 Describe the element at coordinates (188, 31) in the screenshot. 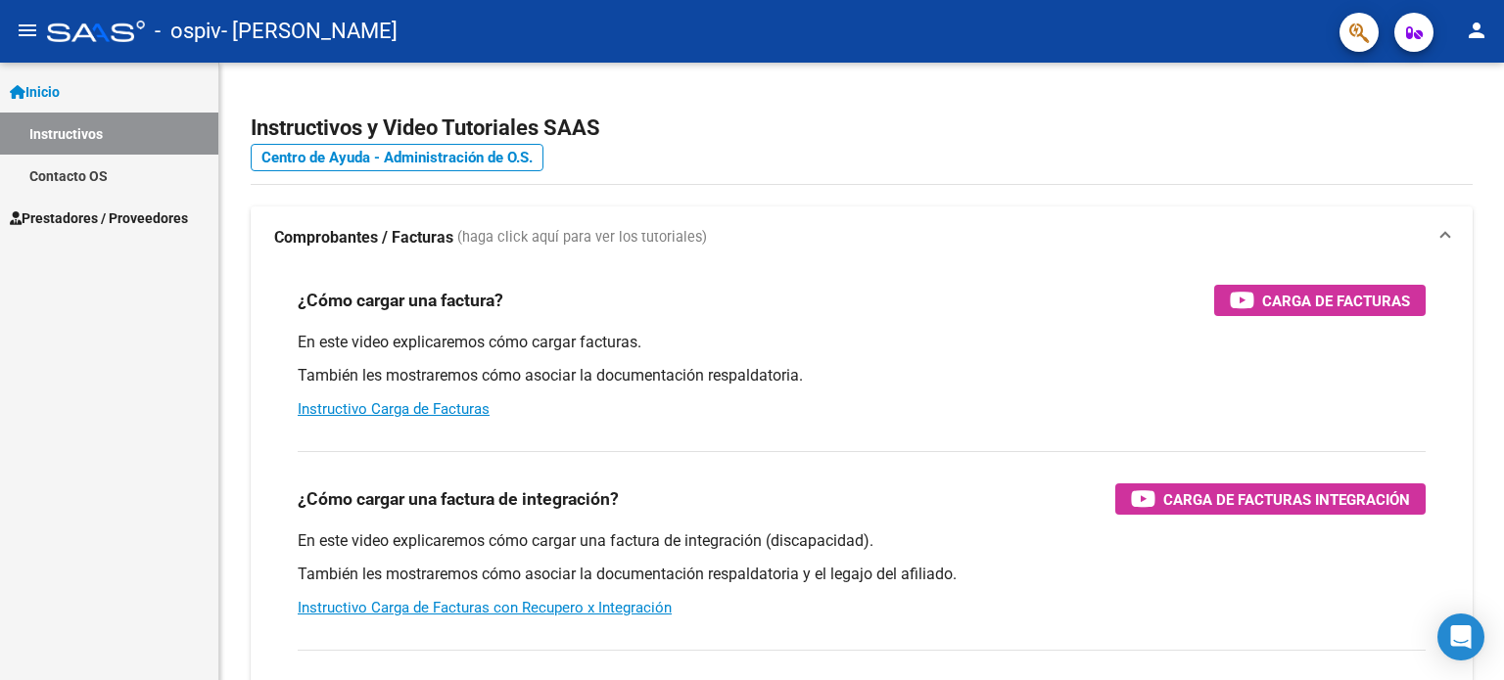

I see `span: - ospiv` at that location.